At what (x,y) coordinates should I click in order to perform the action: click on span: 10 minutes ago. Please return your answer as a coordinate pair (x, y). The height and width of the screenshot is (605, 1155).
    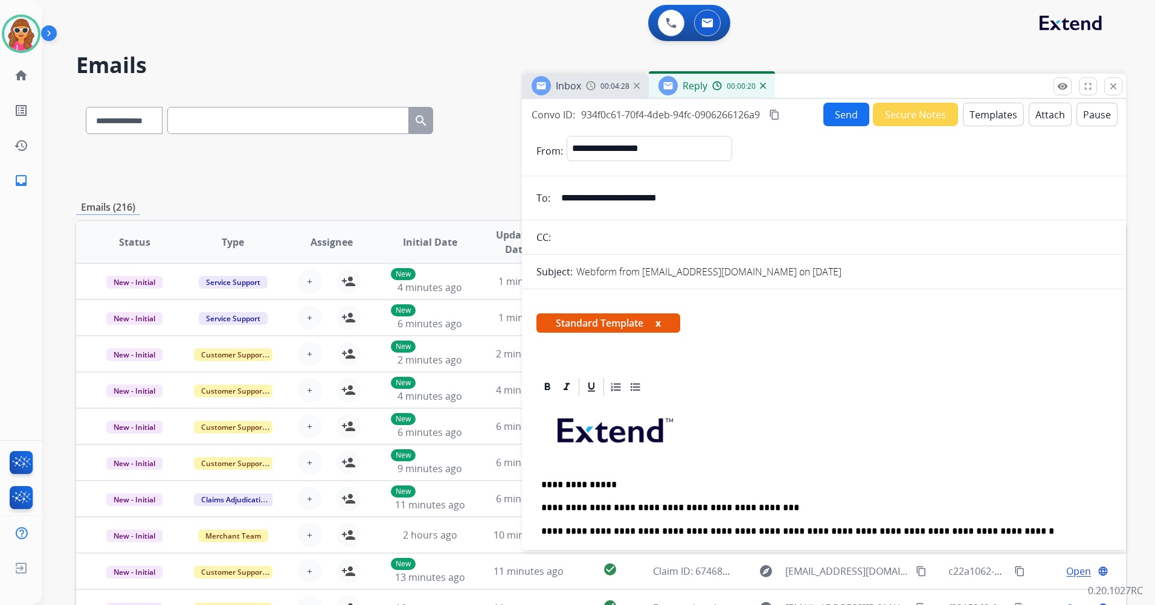
    Looking at the image, I should click on (529, 535).